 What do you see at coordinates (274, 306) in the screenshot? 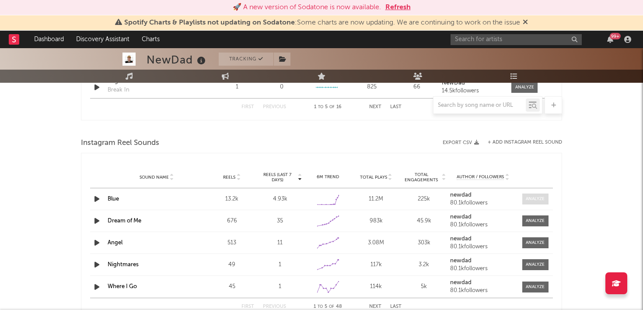
I see `button: Previous` at bounding box center [274, 306].